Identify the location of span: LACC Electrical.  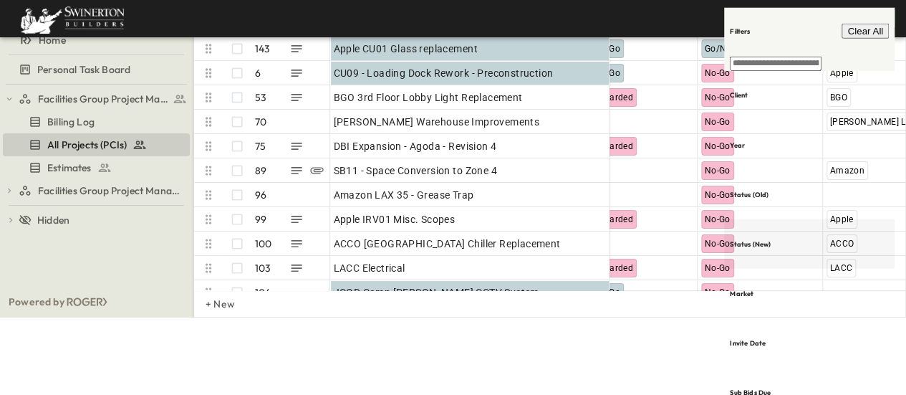
(370, 268).